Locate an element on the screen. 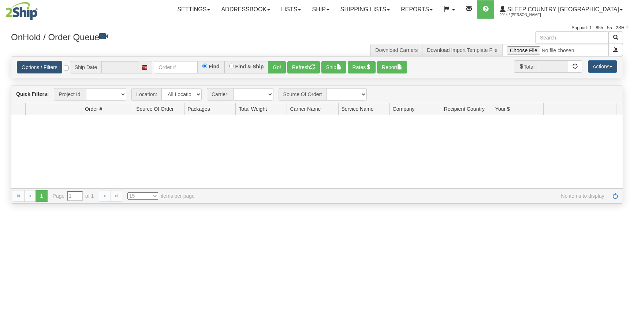 The width and height of the screenshot is (634, 314). a: Refresh is located at coordinates (615, 196).